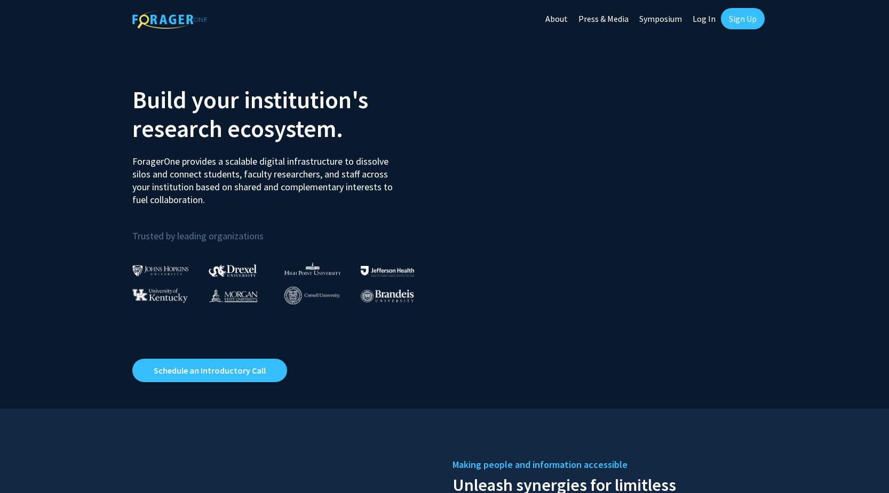 The width and height of the screenshot is (889, 493). What do you see at coordinates (604, 465) in the screenshot?
I see `h5: Making people and information accessible` at bounding box center [604, 465].